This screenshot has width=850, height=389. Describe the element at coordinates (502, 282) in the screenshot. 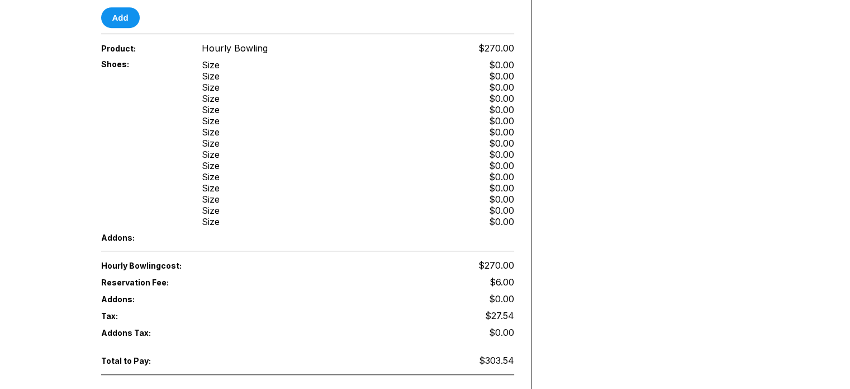

I see `span: $6.00` at that location.